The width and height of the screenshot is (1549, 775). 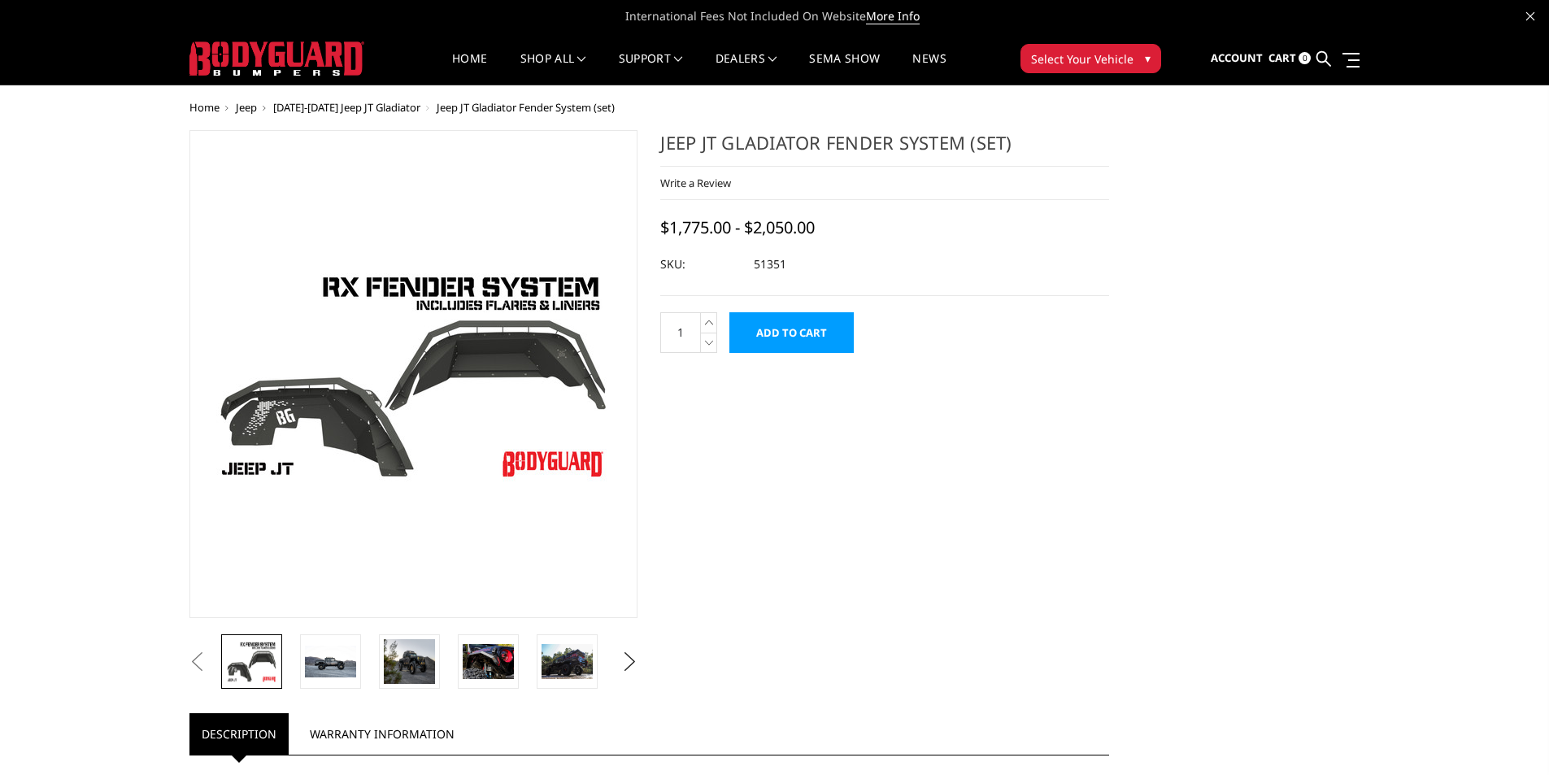 I want to click on span: Jeep, so click(x=246, y=107).